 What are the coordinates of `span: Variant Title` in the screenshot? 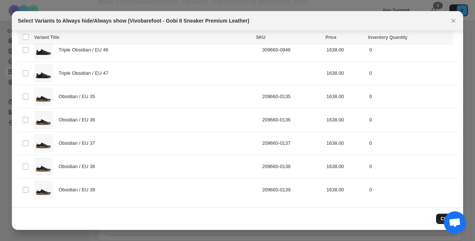 It's located at (47, 37).